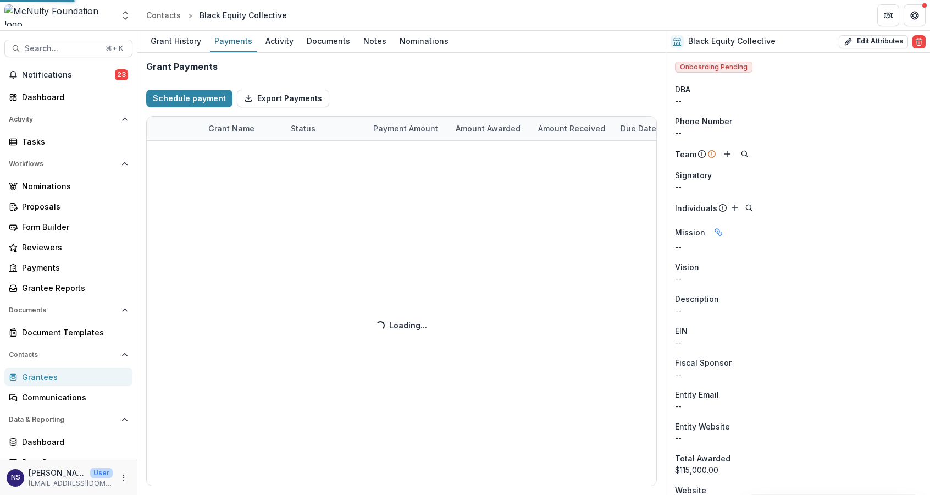 The width and height of the screenshot is (930, 495). What do you see at coordinates (798, 469) in the screenshot?
I see `div: $115,000.00` at bounding box center [798, 469].